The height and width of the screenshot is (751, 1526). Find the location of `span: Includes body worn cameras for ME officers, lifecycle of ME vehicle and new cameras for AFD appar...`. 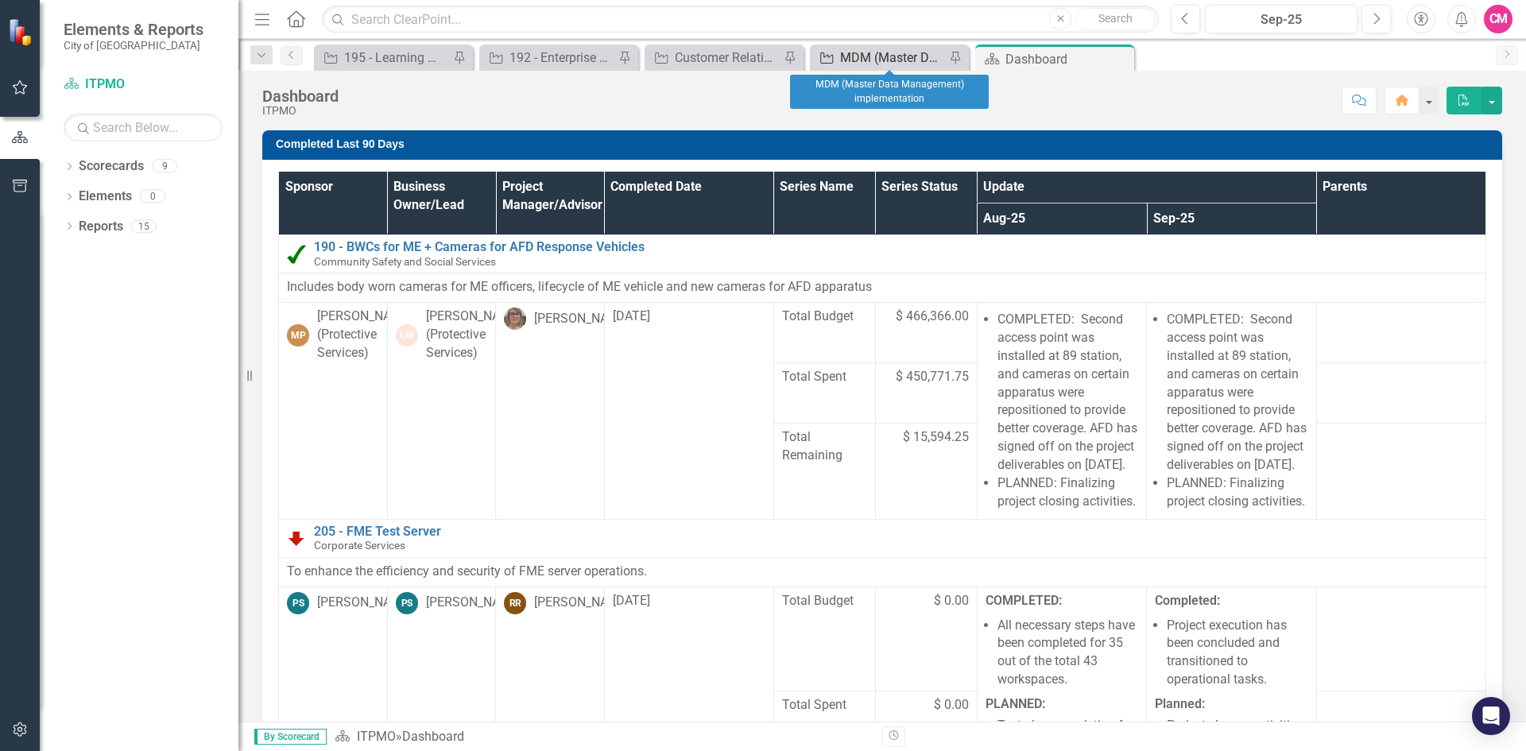

span: Includes body worn cameras for ME officers, lifecycle of ME vehicle and new cameras for AFD appar... is located at coordinates (579, 286).